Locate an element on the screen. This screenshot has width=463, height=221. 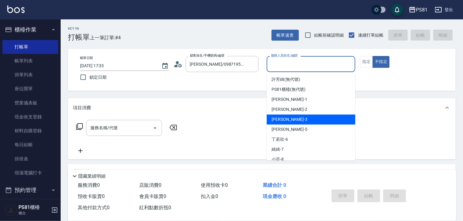
label: 服務人員姓名/編號 is located at coordinates (284, 56).